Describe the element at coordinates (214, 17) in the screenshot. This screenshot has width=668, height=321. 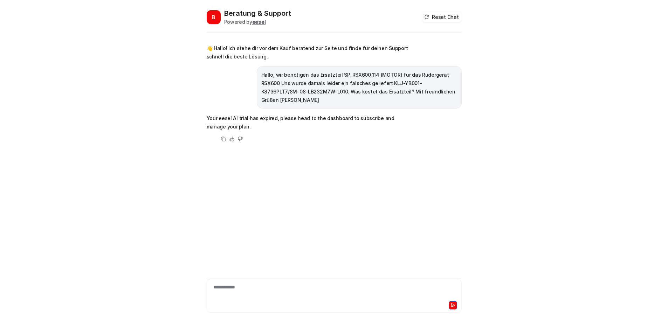
I see `span: B` at that location.